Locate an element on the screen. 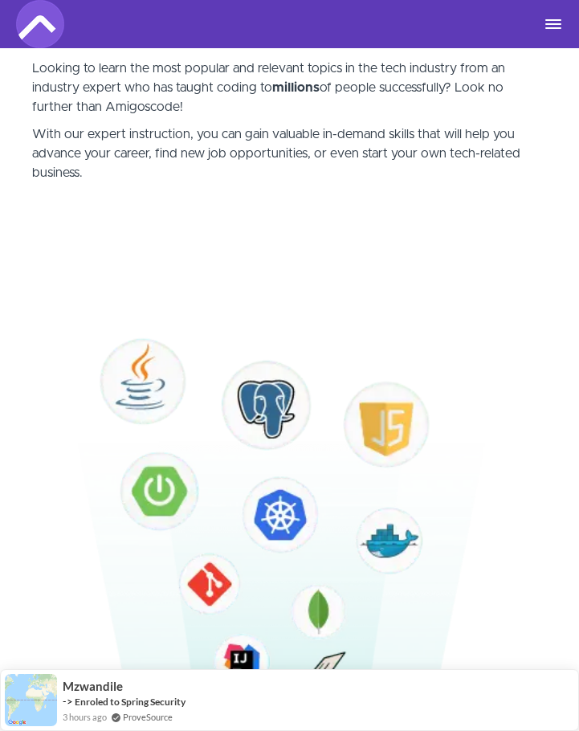  span: Mzwandile is located at coordinates (92, 686).